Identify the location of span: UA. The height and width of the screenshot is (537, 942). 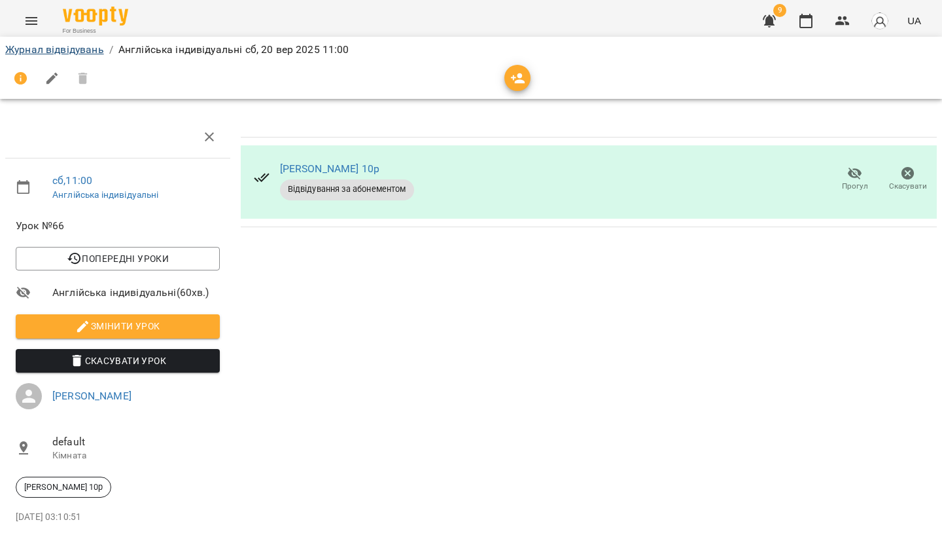
(914, 20).